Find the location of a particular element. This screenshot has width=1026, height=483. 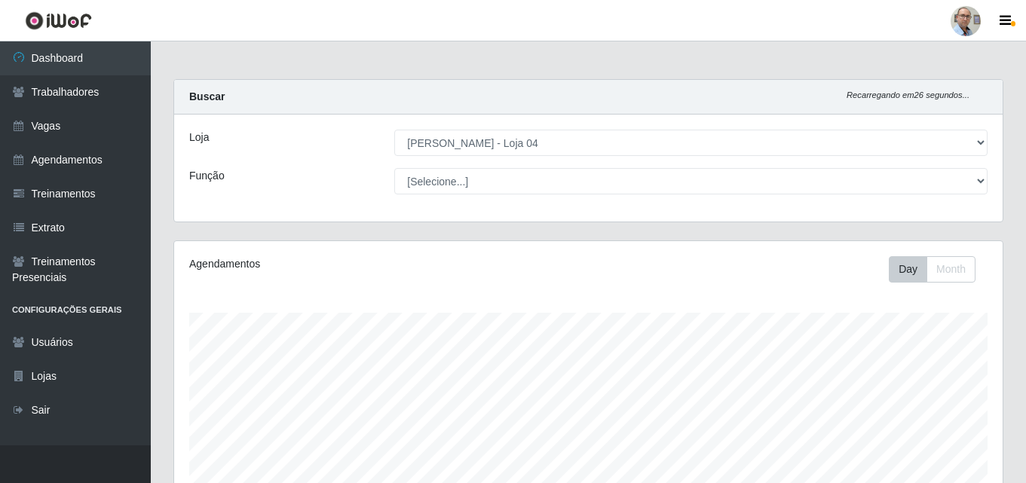

label: Loja is located at coordinates (199, 137).